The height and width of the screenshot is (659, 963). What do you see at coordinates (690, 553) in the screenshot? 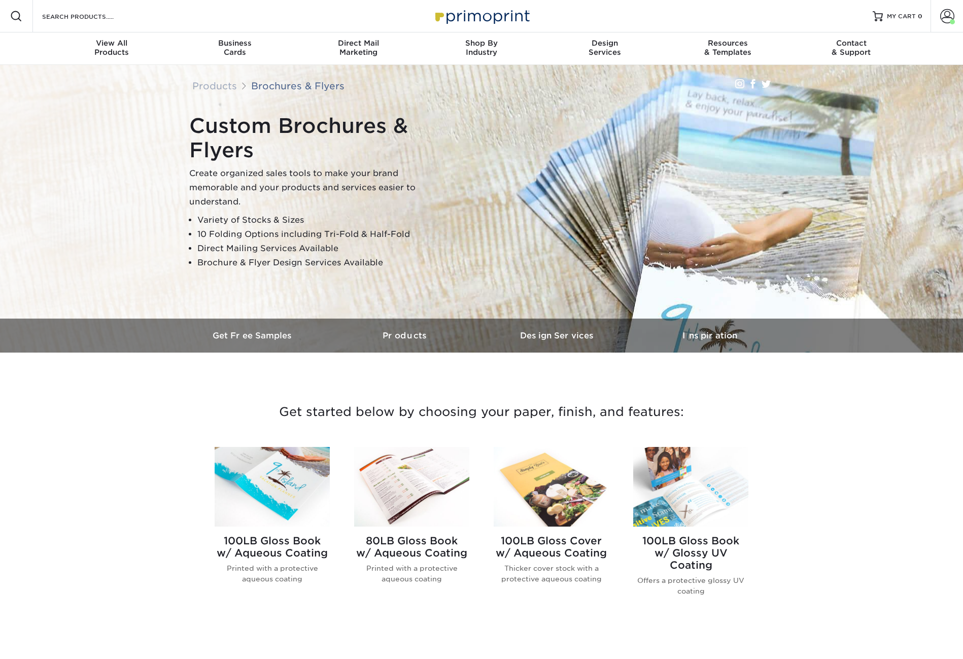
I see `h2: 100LB Gloss Book w/ Glossy UV Coating` at bounding box center [690, 553].